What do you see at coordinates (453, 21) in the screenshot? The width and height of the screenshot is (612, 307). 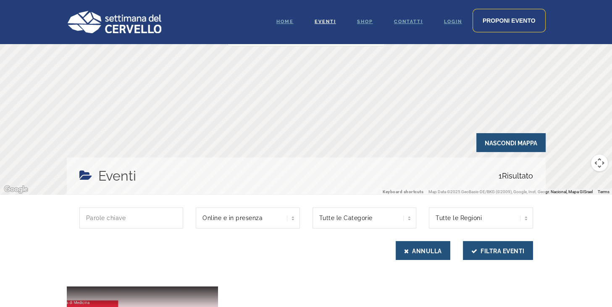 I see `span: Login` at bounding box center [453, 21].